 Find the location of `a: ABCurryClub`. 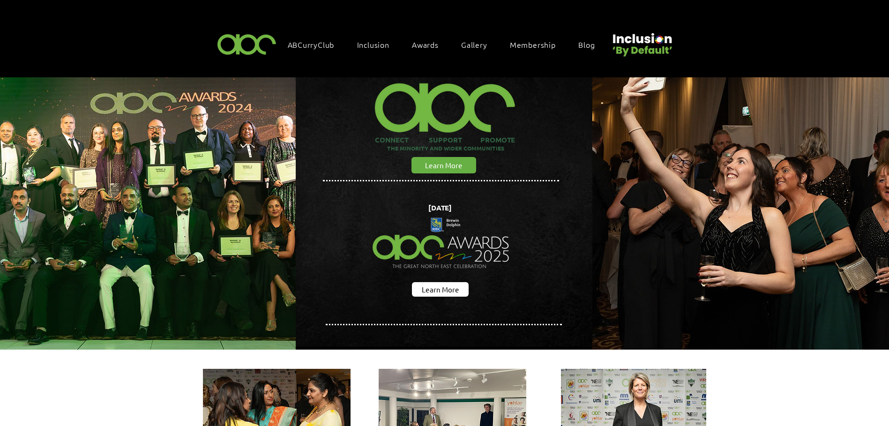

a: ABCurryClub is located at coordinates (316, 45).